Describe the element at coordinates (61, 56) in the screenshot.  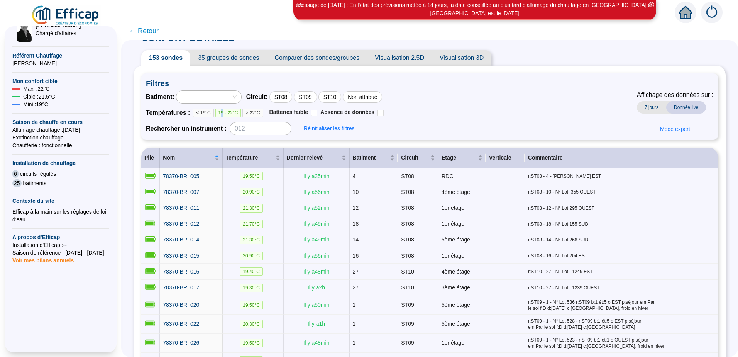
I see `span: Référent Chauffage` at that location.